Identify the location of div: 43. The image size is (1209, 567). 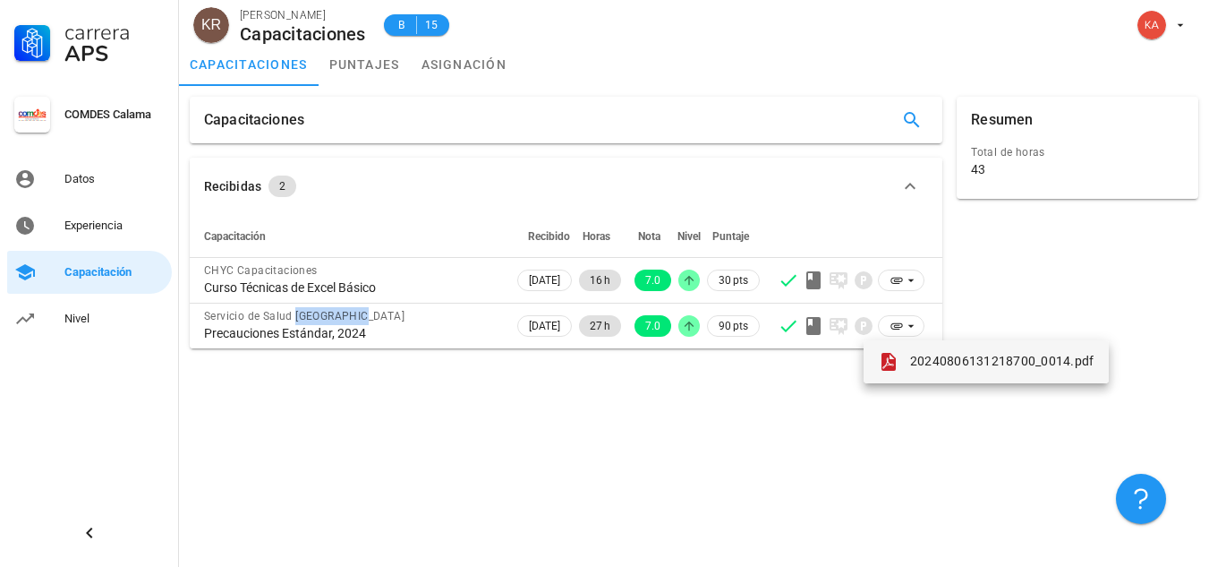
(978, 169).